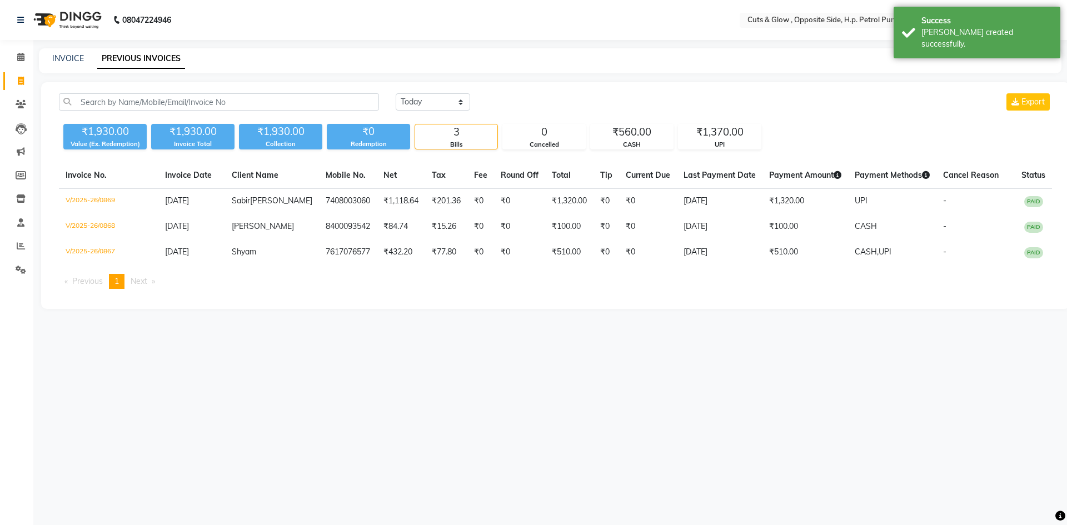  Describe the element at coordinates (141, 59) in the screenshot. I see `a: PREVIOUS INVOICES` at that location.